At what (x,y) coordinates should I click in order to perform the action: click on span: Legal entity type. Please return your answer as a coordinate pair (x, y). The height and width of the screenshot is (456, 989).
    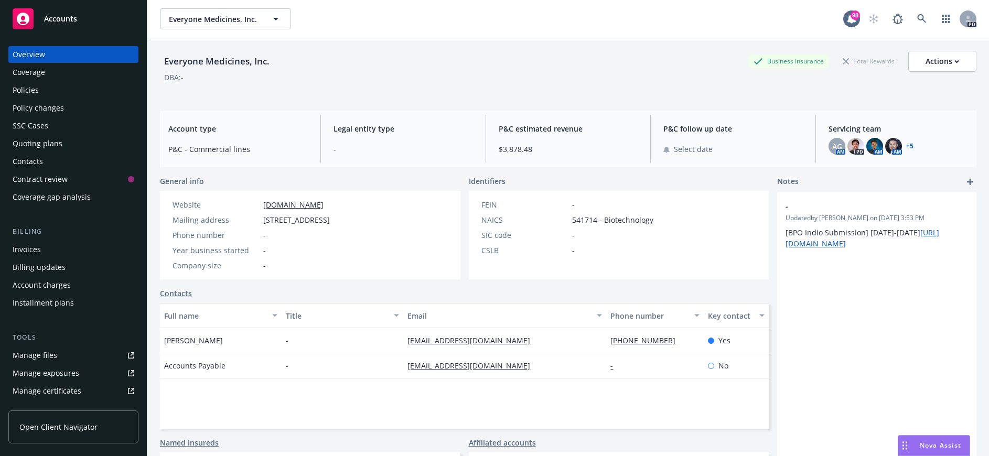
    Looking at the image, I should click on (403, 128).